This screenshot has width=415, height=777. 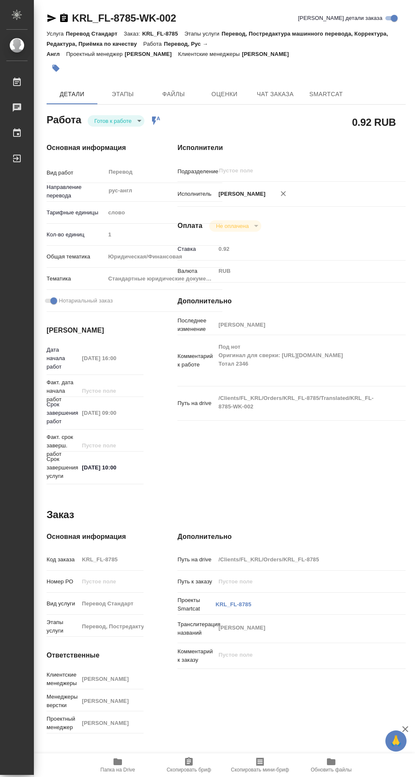 What do you see at coordinates (118, 765) in the screenshot?
I see `button: Папка на Drive` at bounding box center [118, 765].